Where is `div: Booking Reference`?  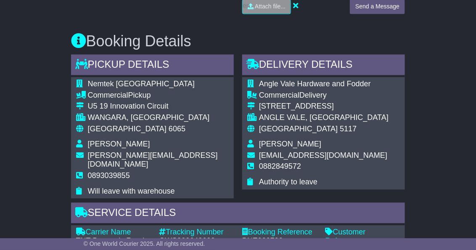
div: Booking Reference is located at coordinates (280, 232).